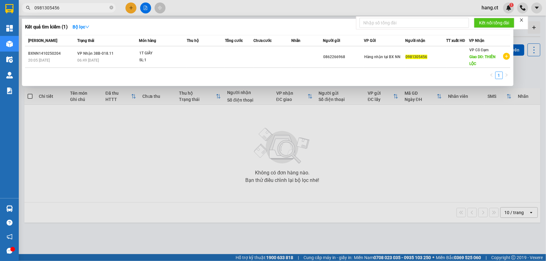 This screenshot has width=546, height=261. I want to click on span: Trạng thái, so click(86, 41).